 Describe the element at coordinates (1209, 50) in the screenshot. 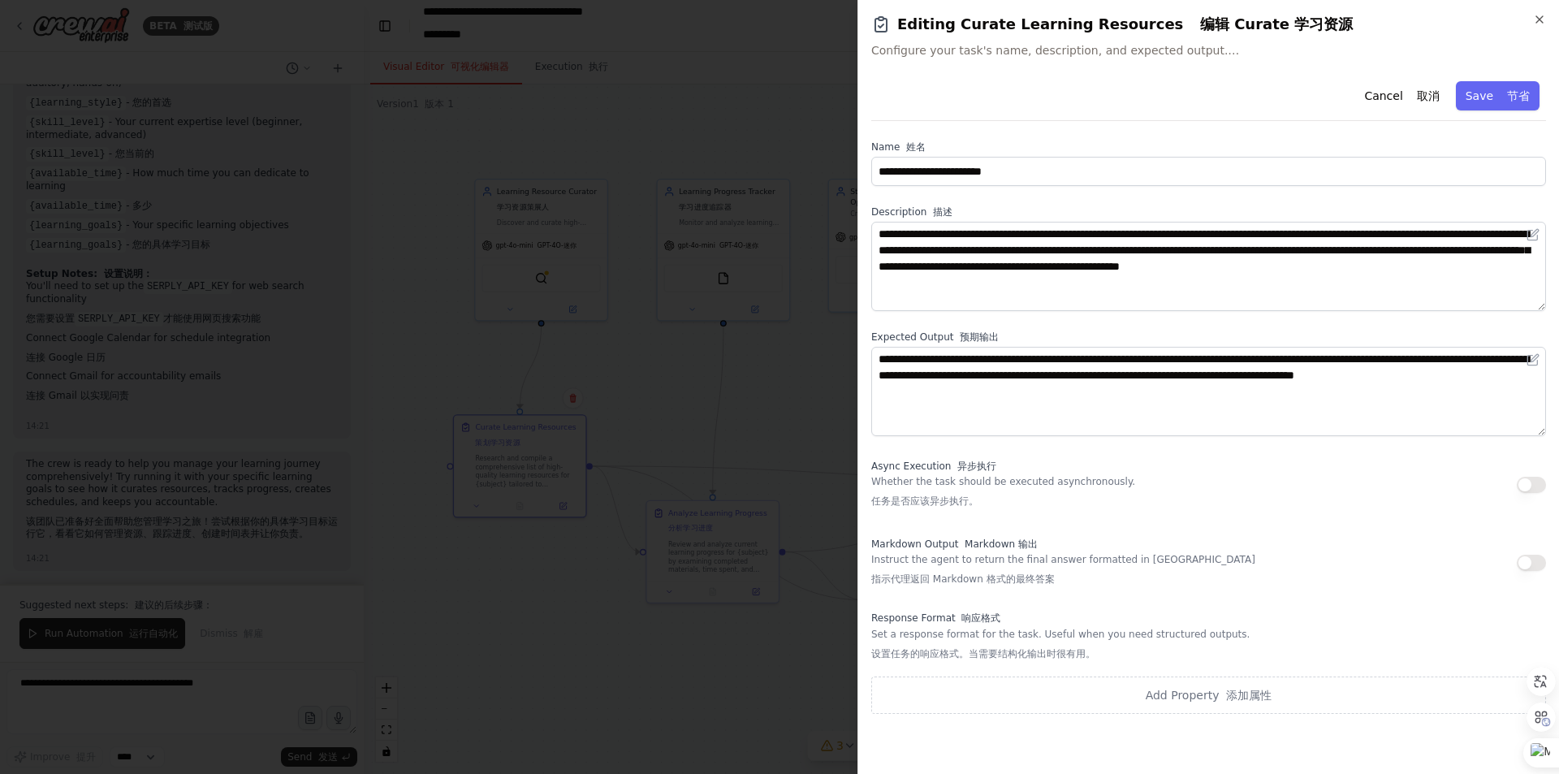

I see `span: Configure your task's name, description, and expected output.` at that location.